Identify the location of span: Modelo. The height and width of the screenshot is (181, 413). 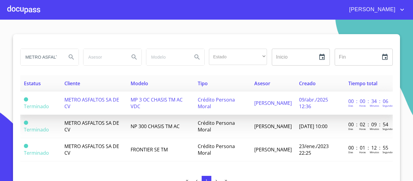
(139, 83).